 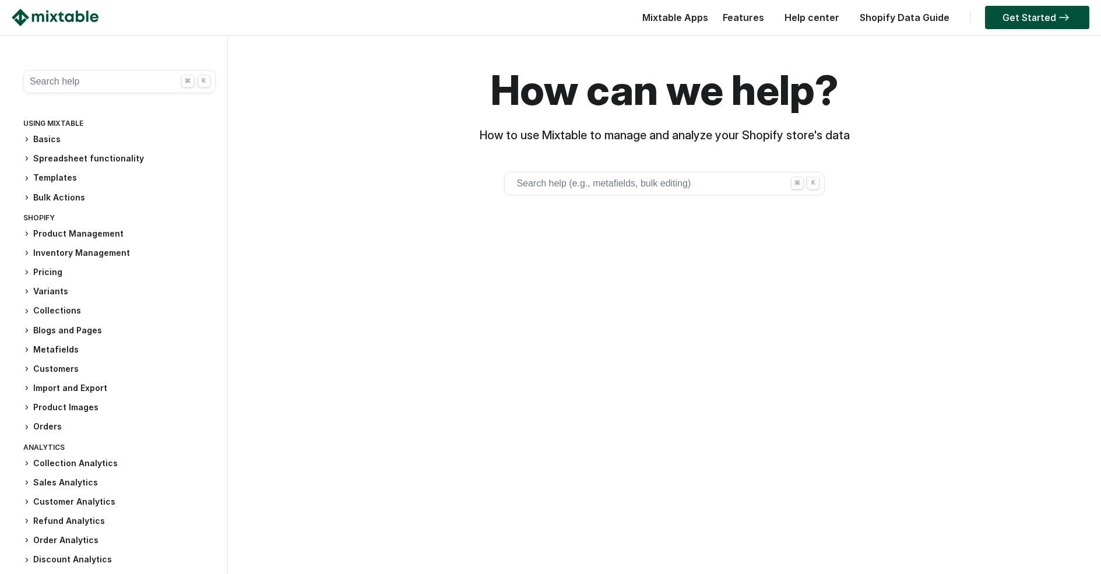 What do you see at coordinates (120, 408) in the screenshot?
I see `h3: Product Images` at bounding box center [120, 408].